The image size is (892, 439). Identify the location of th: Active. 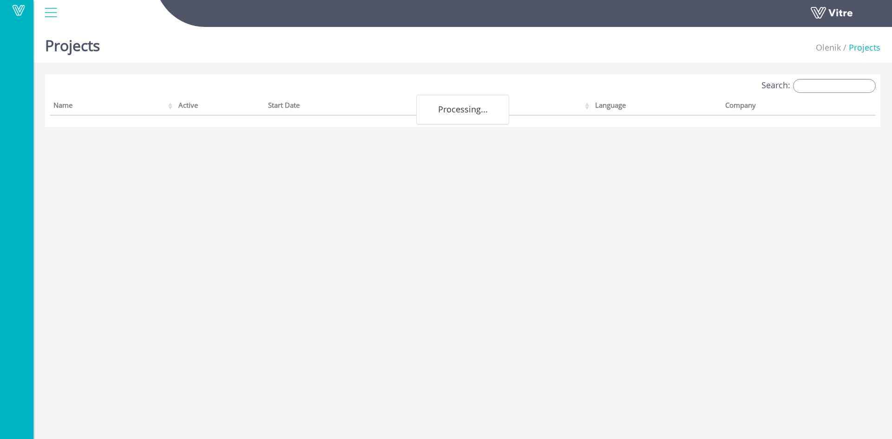
(220, 107).